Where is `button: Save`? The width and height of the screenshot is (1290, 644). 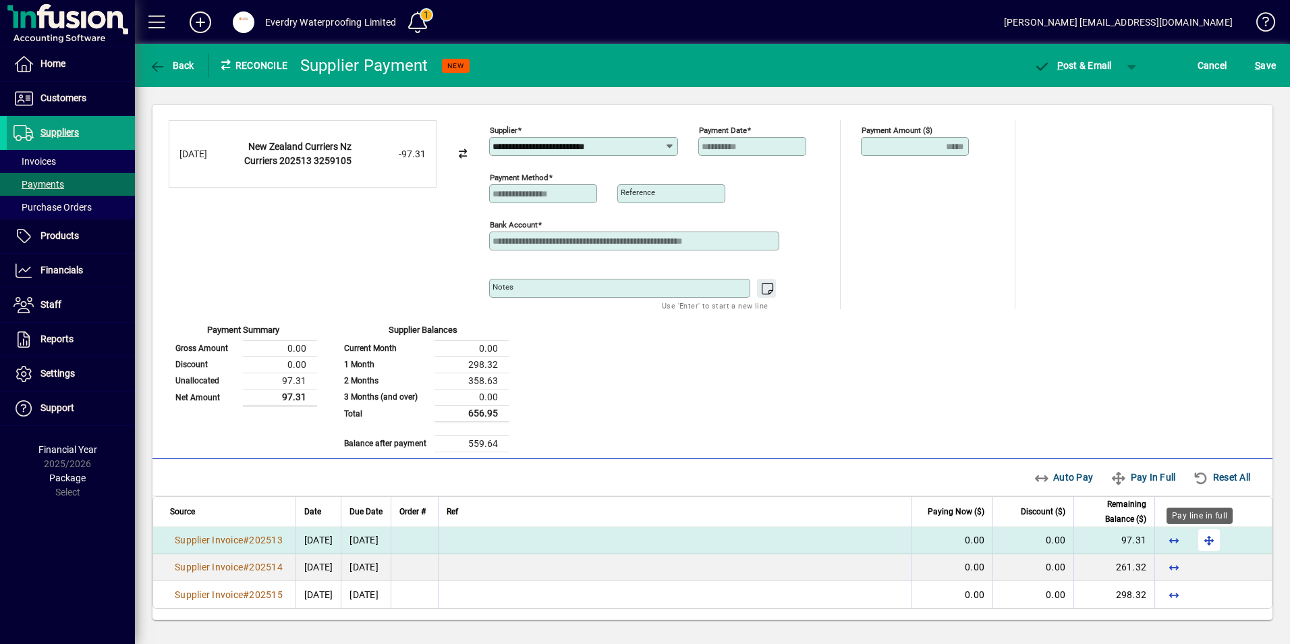
button: Save is located at coordinates (1265, 65).